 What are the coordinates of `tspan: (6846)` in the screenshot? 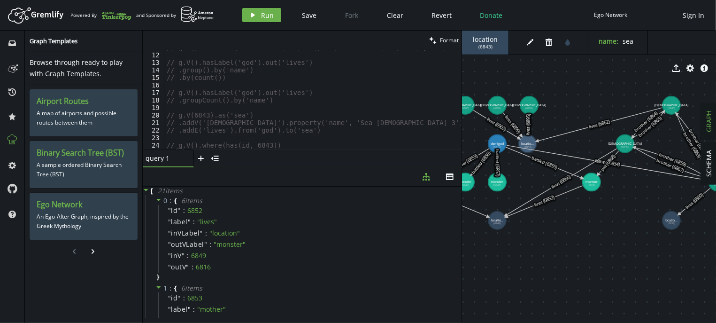 It's located at (625, 146).